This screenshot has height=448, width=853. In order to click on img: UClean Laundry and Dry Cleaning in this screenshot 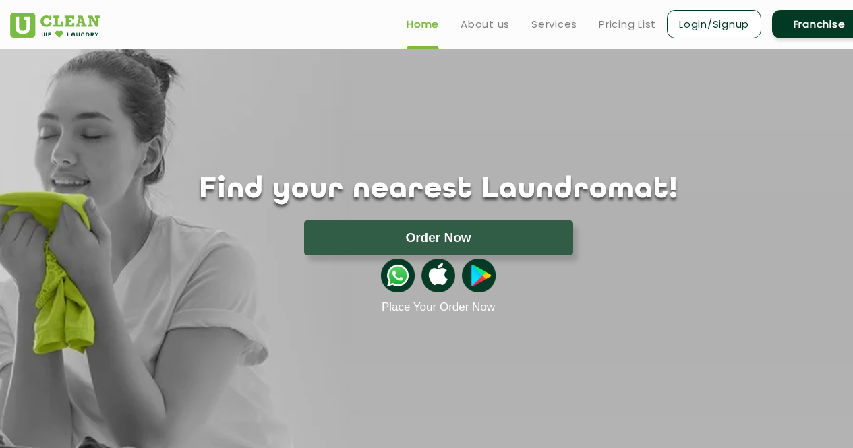, I will do `click(55, 25)`.